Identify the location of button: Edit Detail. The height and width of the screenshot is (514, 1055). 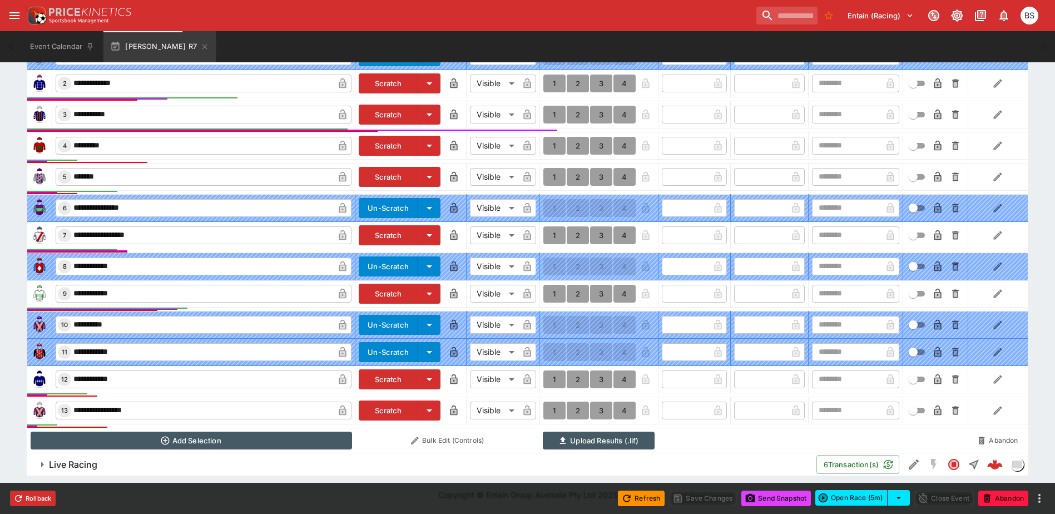
(914, 464).